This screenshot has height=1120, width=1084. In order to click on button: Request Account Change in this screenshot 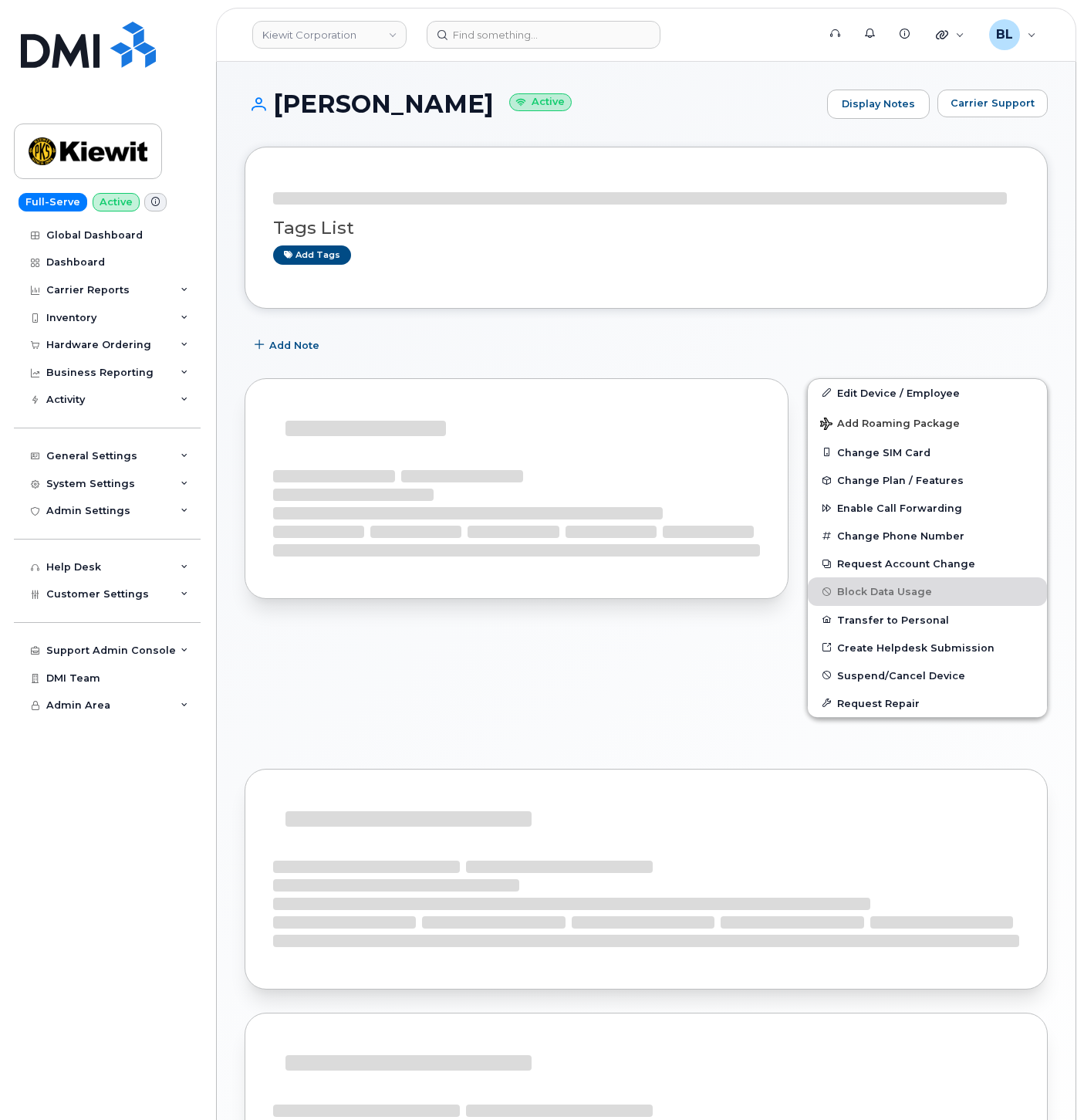, I will do `click(928, 564)`.